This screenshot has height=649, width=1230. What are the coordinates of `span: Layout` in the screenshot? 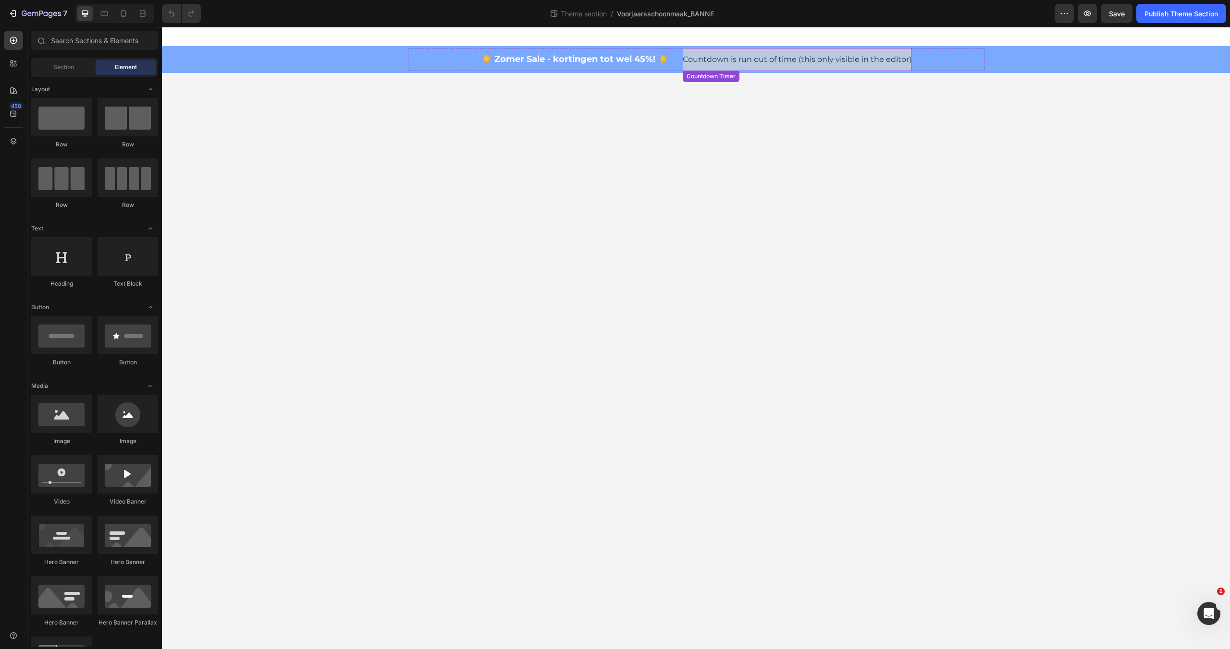 It's located at (40, 89).